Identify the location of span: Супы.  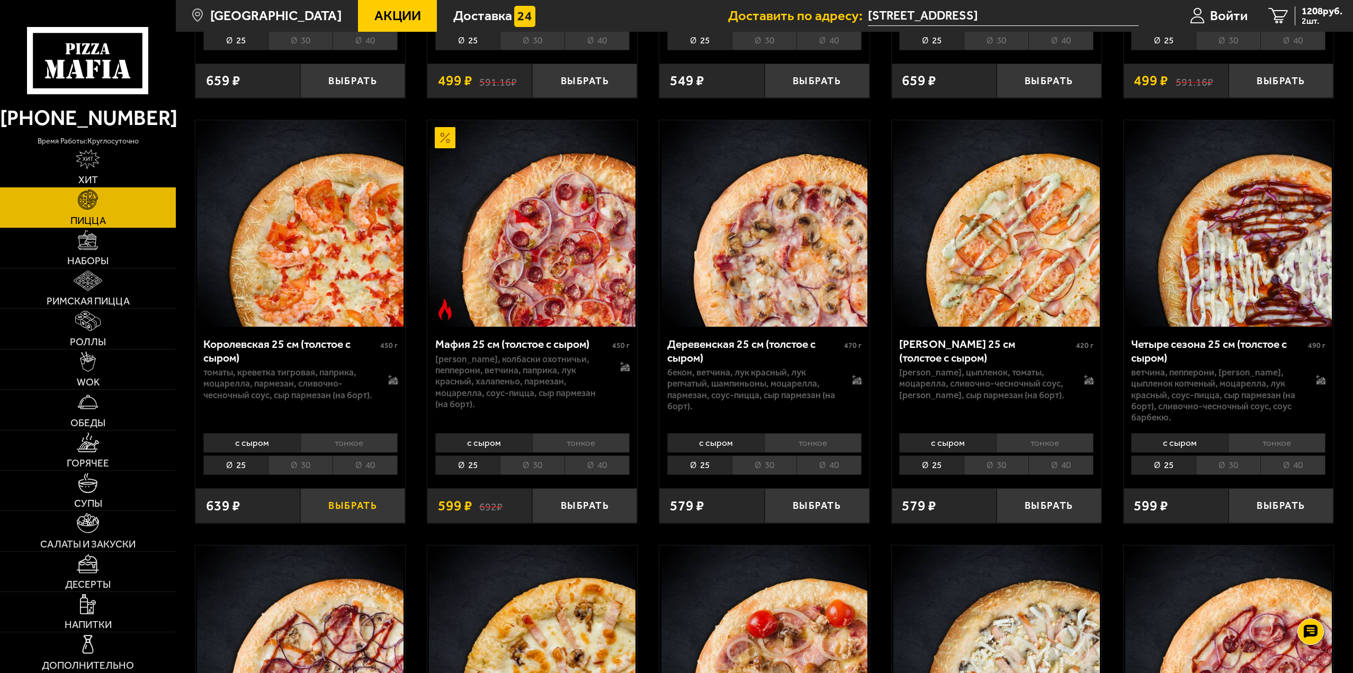
(88, 503).